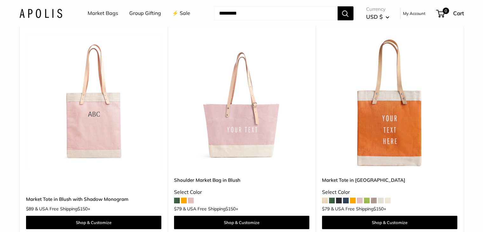  Describe the element at coordinates (377, 9) in the screenshot. I see `span: Currency` at that location.